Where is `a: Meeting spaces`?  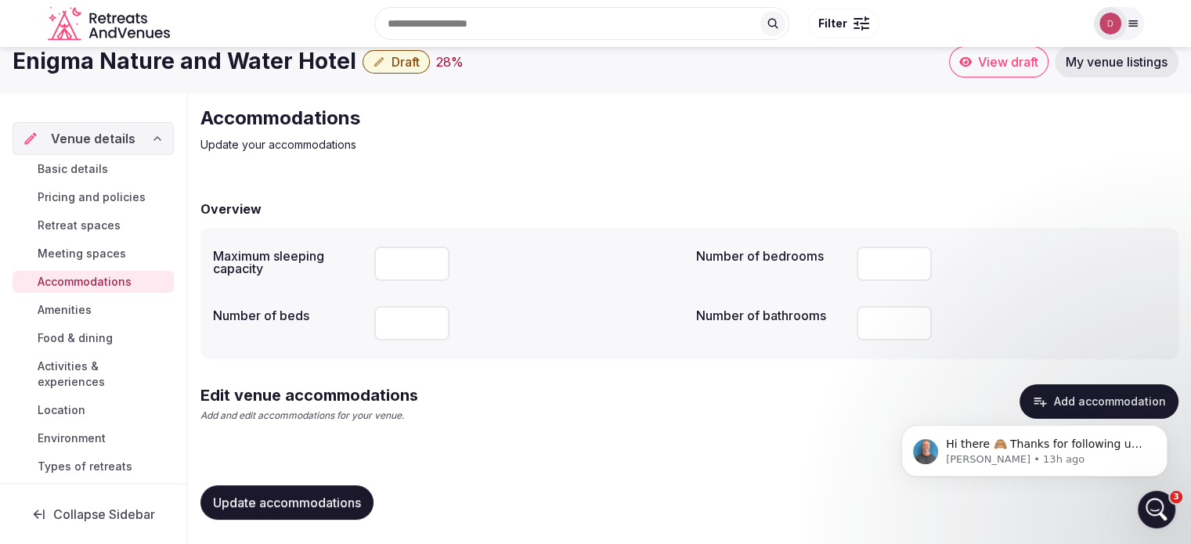 a: Meeting spaces is located at coordinates (93, 254).